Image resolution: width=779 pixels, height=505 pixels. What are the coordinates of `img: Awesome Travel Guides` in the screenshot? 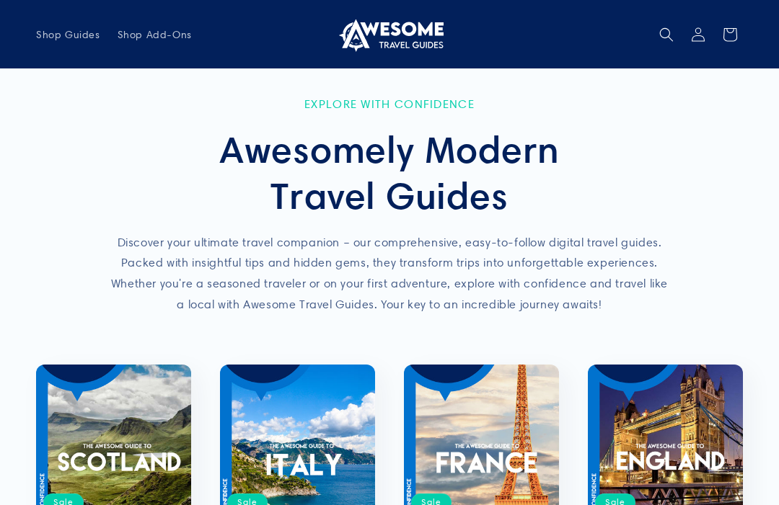 It's located at (389, 35).